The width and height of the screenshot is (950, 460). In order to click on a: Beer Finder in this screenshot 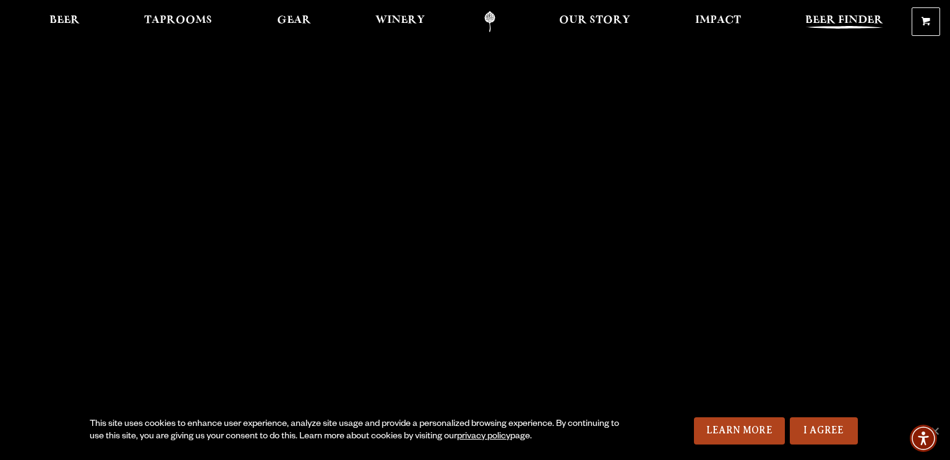, I will do `click(844, 22)`.